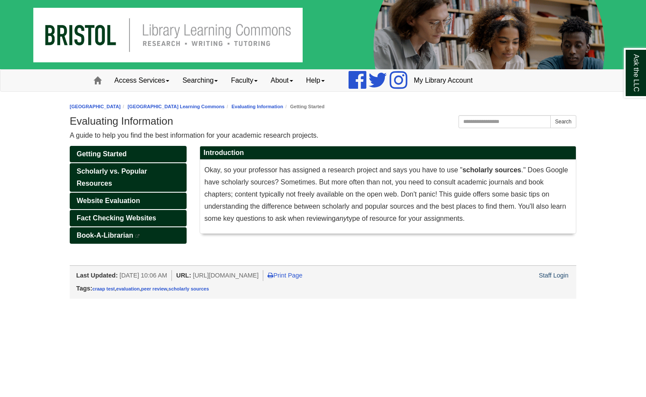  Describe the element at coordinates (200, 81) in the screenshot. I see `a: Searching` at that location.